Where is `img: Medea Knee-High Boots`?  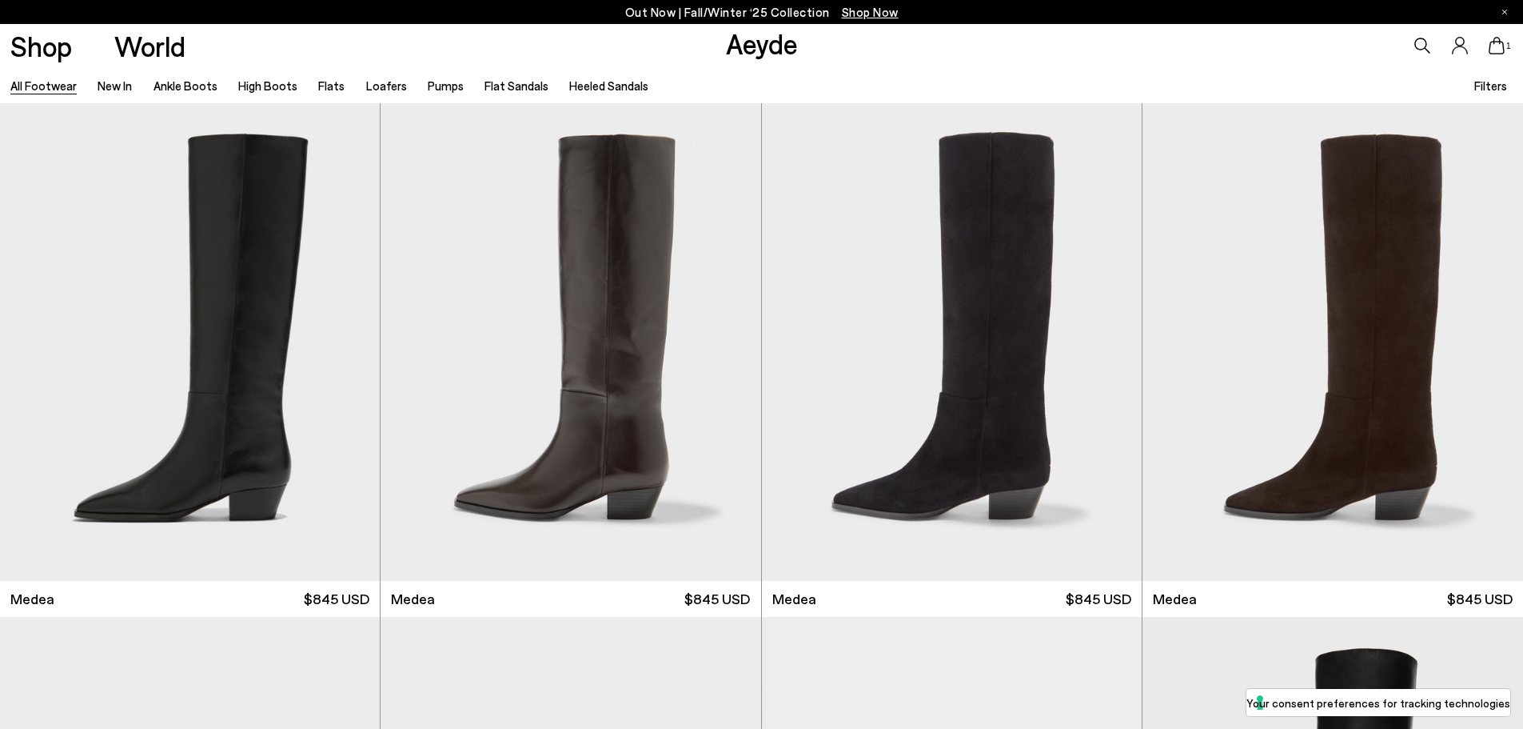 img: Medea Knee-High Boots is located at coordinates (570, 341).